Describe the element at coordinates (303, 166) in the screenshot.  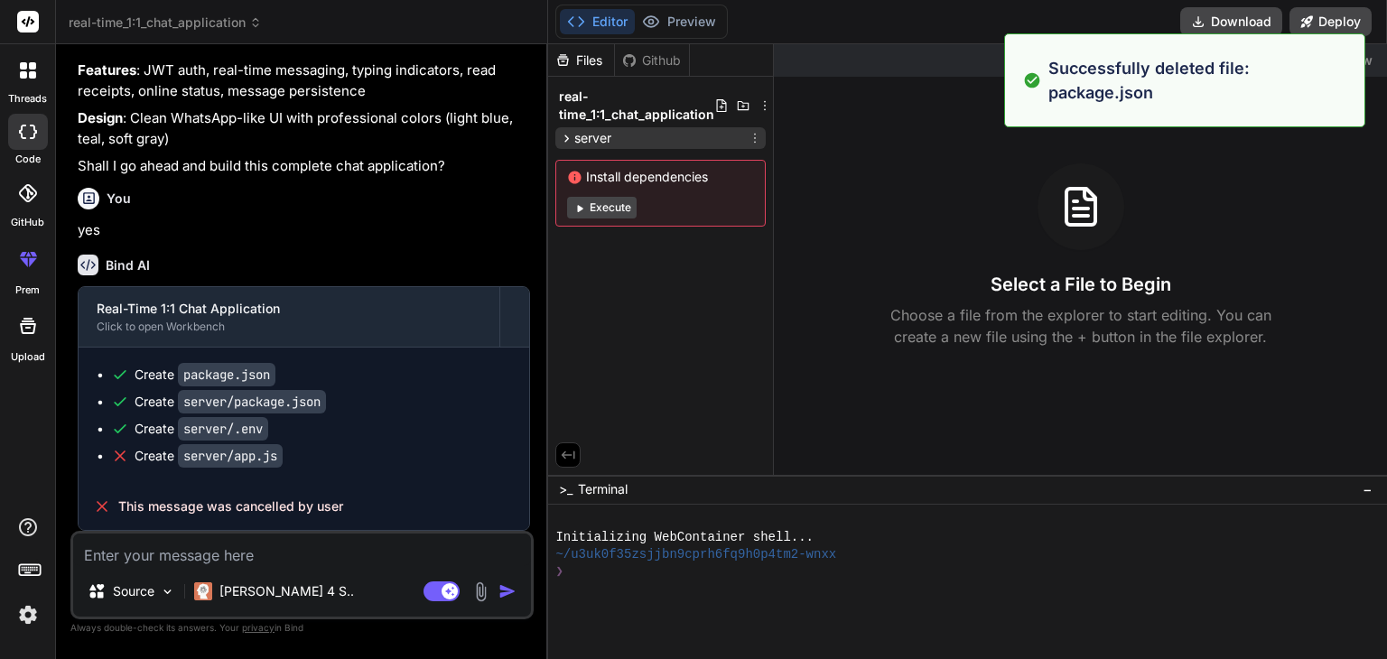
I see `p: Shall I go ahead and build this complete chat application?` at that location.